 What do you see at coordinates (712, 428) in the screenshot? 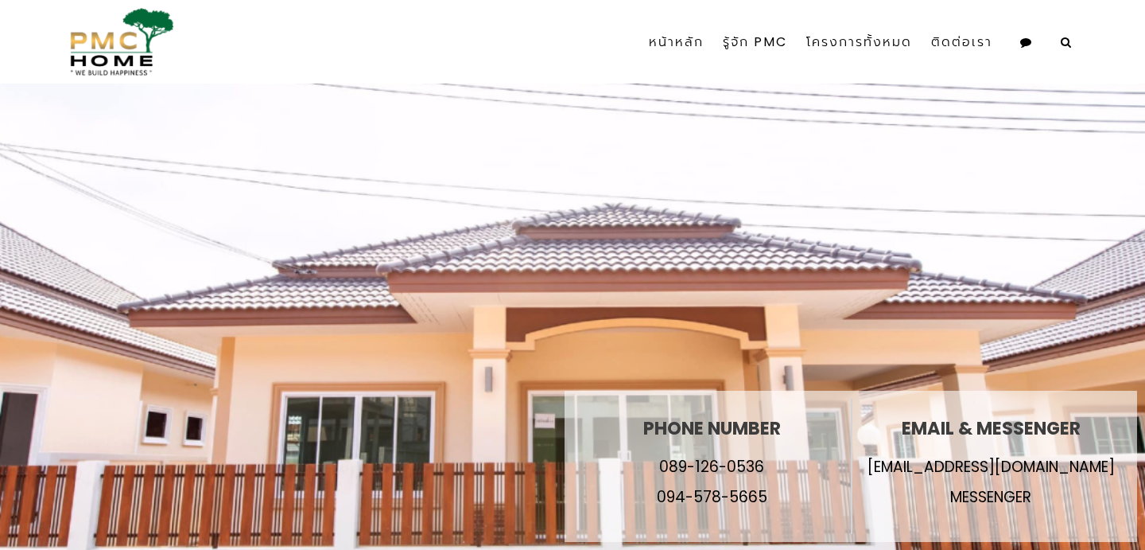
I see `h2: Phone Number` at bounding box center [712, 428].